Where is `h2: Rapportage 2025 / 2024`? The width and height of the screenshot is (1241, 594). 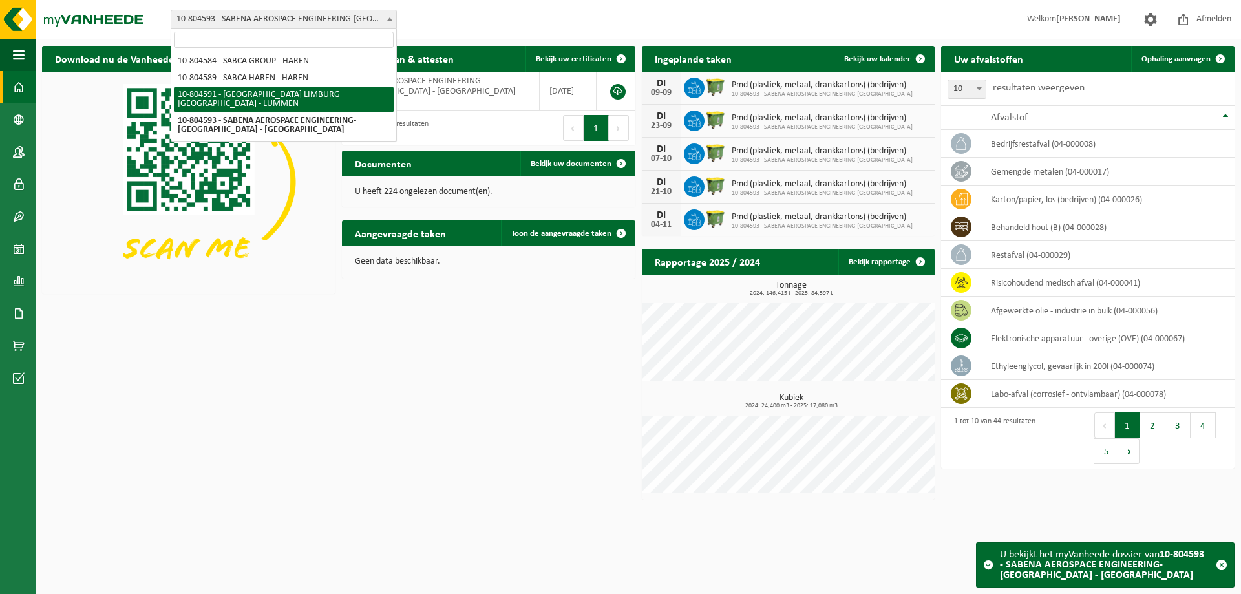
h2: Rapportage 2025 / 2024 is located at coordinates (707, 261).